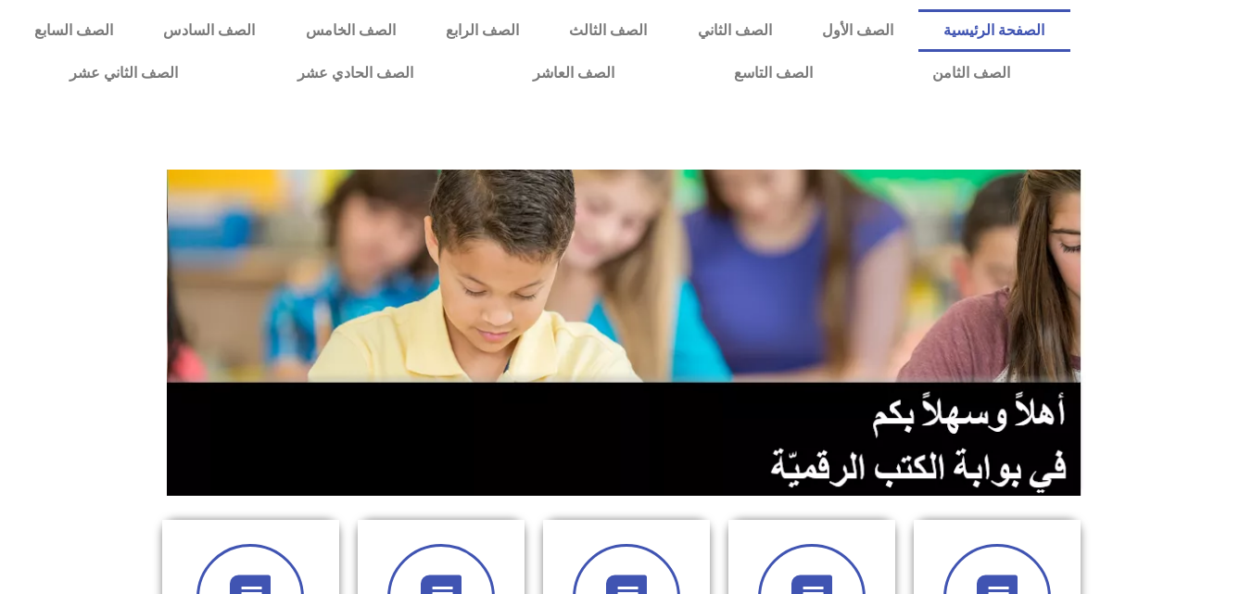  What do you see at coordinates (123, 73) in the screenshot?
I see `a: الصف الثاني عشر` at bounding box center [123, 73].